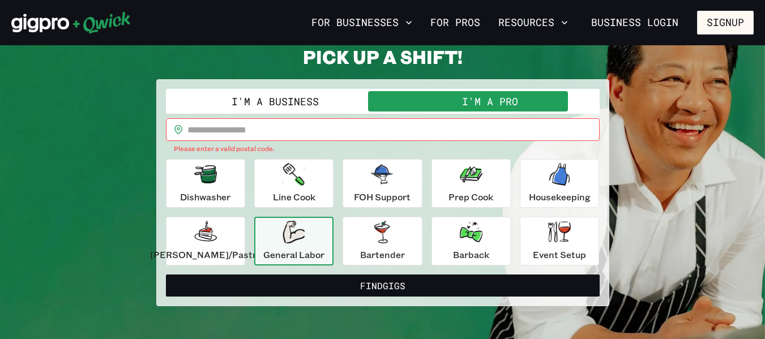 The image size is (765, 339). I want to click on p: Prep Cook, so click(471, 197).